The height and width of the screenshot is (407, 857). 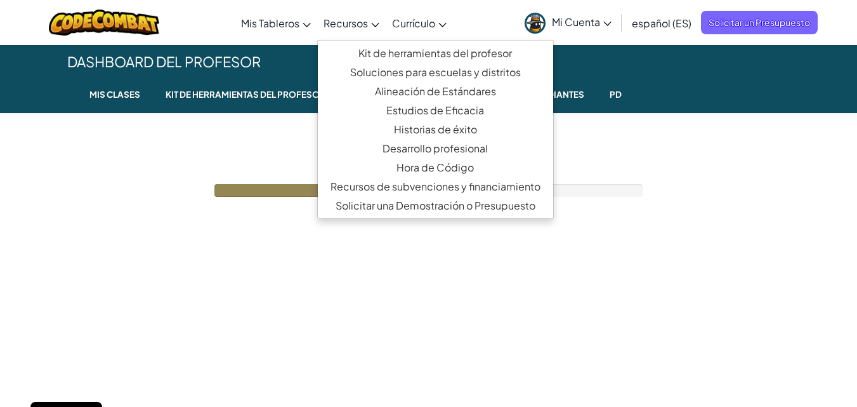 I want to click on span: Solicitar un Presupuesto, so click(x=759, y=22).